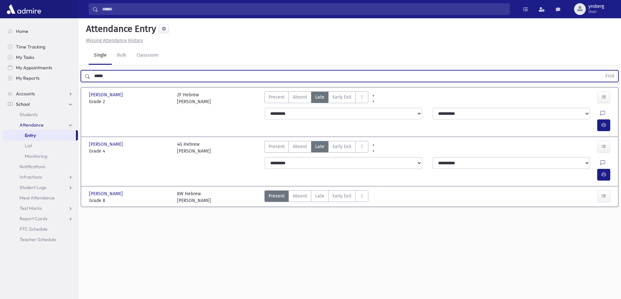 This screenshot has width=621, height=299. I want to click on a: Notifications, so click(40, 167).